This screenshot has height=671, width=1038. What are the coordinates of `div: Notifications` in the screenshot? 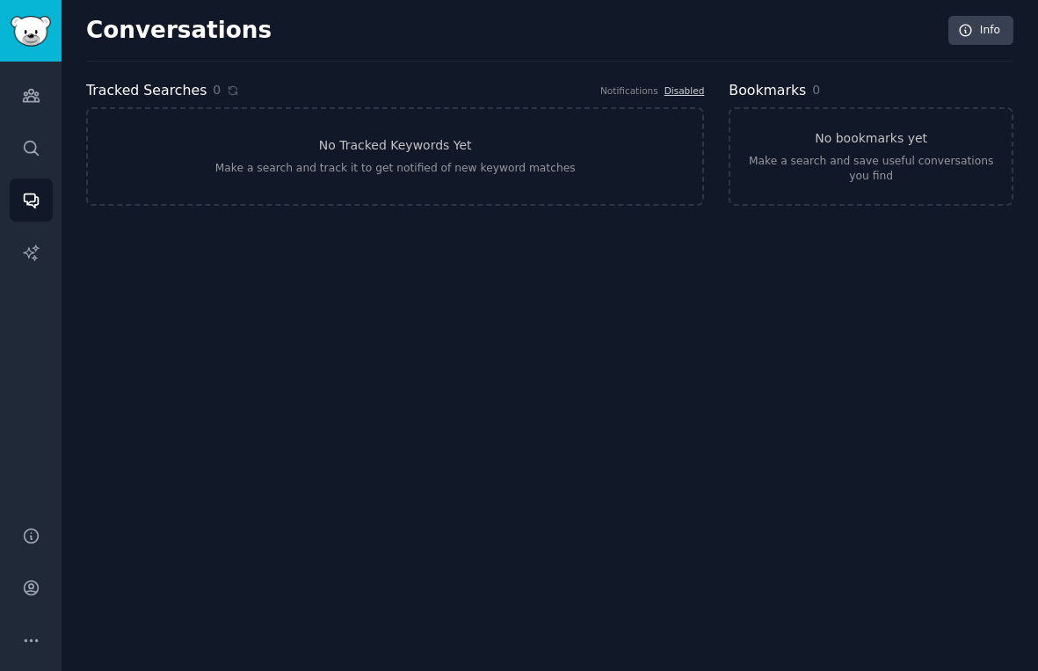 It's located at (629, 91).